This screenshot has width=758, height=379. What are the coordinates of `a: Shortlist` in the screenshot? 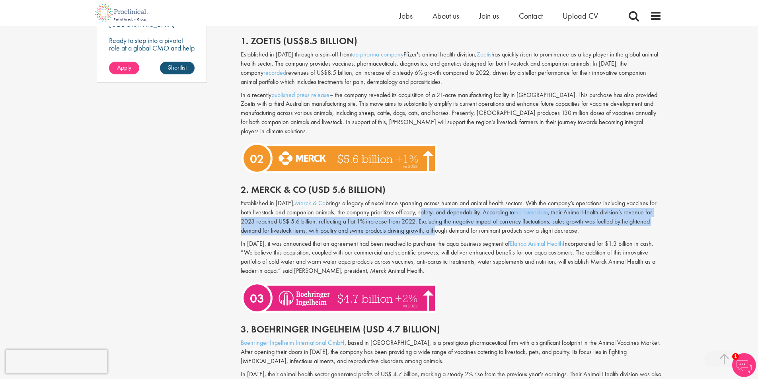 It's located at (177, 68).